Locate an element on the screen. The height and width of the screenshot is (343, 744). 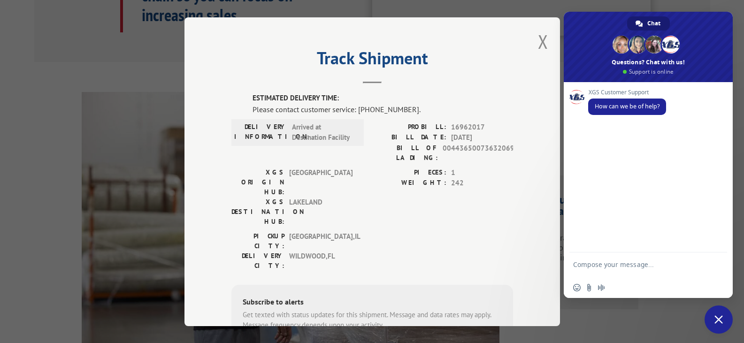
textarea: Compose your message... is located at coordinates (638, 269).